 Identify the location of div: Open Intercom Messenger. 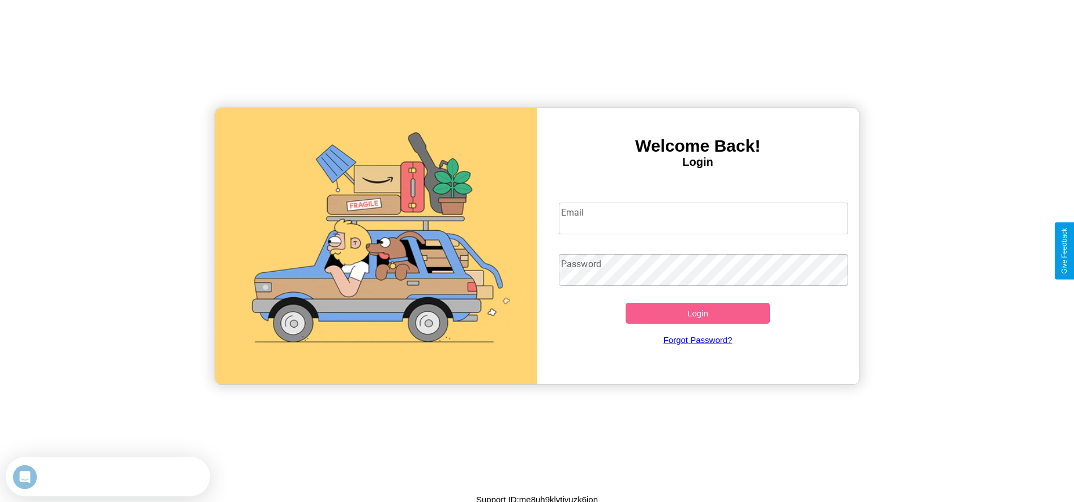
(108, 20).